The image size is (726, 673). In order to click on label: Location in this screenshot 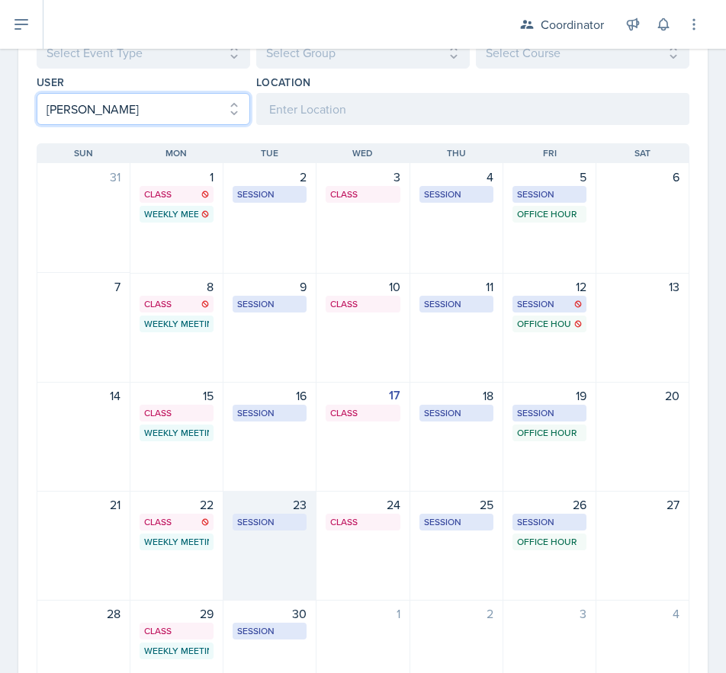, I will do `click(284, 82)`.